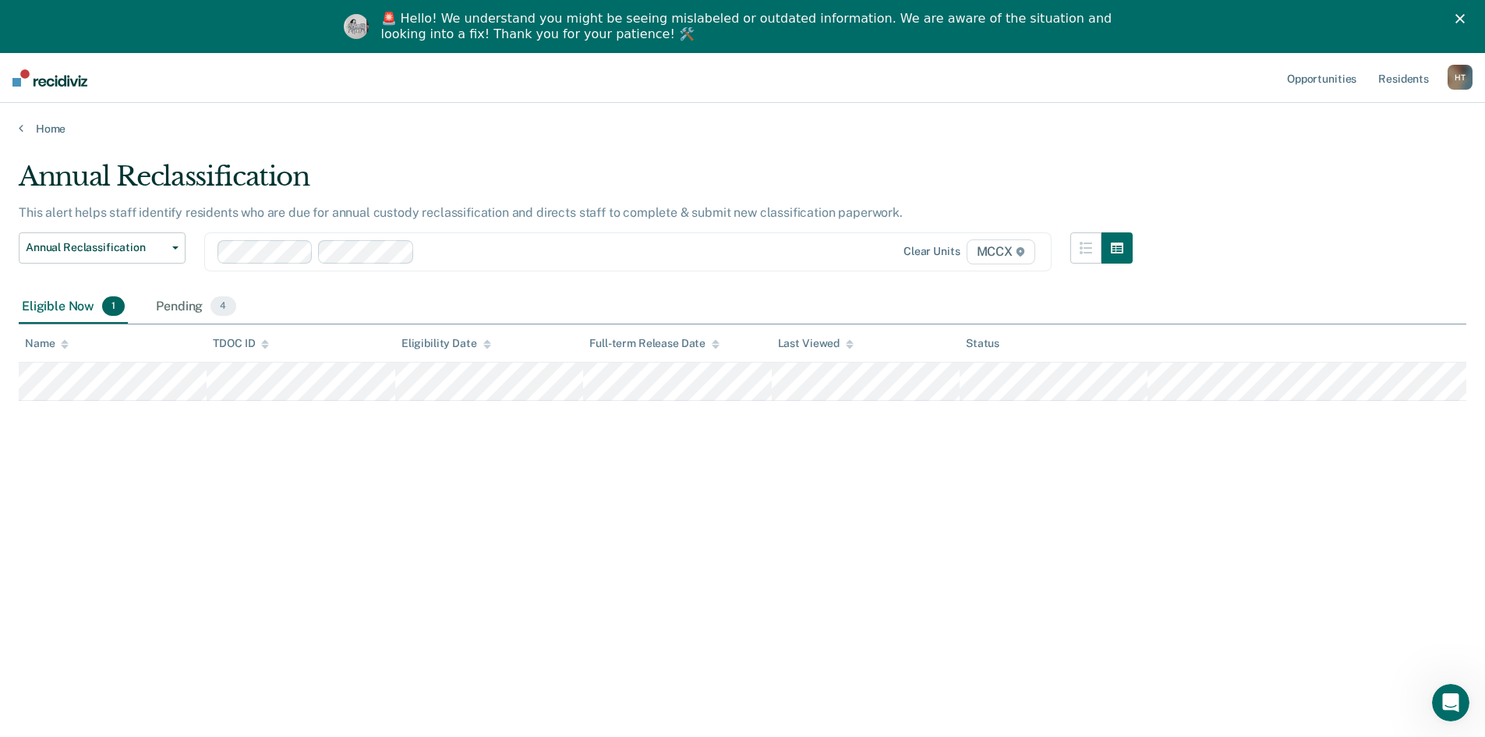 This screenshot has height=737, width=1485. What do you see at coordinates (1001, 252) in the screenshot?
I see `span: MCCX` at bounding box center [1001, 252].